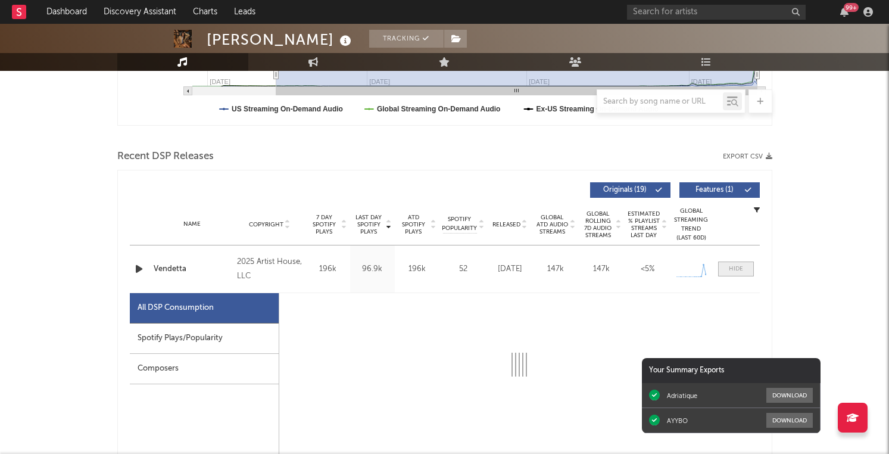 The image size is (889, 454). Describe the element at coordinates (598, 225) in the screenshot. I see `span: Global Rolling 7D Audio Streams` at that location.